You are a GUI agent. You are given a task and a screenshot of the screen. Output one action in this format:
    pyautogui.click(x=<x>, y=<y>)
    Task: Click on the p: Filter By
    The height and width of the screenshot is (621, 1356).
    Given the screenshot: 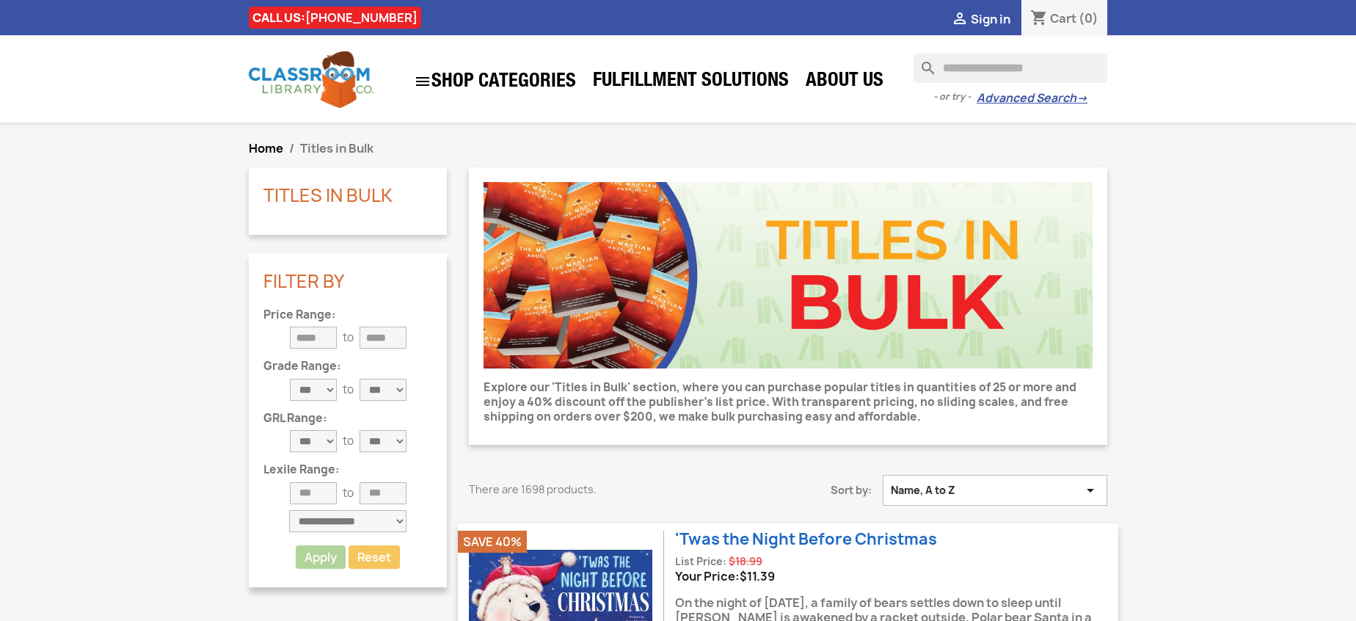 What is the action you would take?
    pyautogui.click(x=348, y=281)
    